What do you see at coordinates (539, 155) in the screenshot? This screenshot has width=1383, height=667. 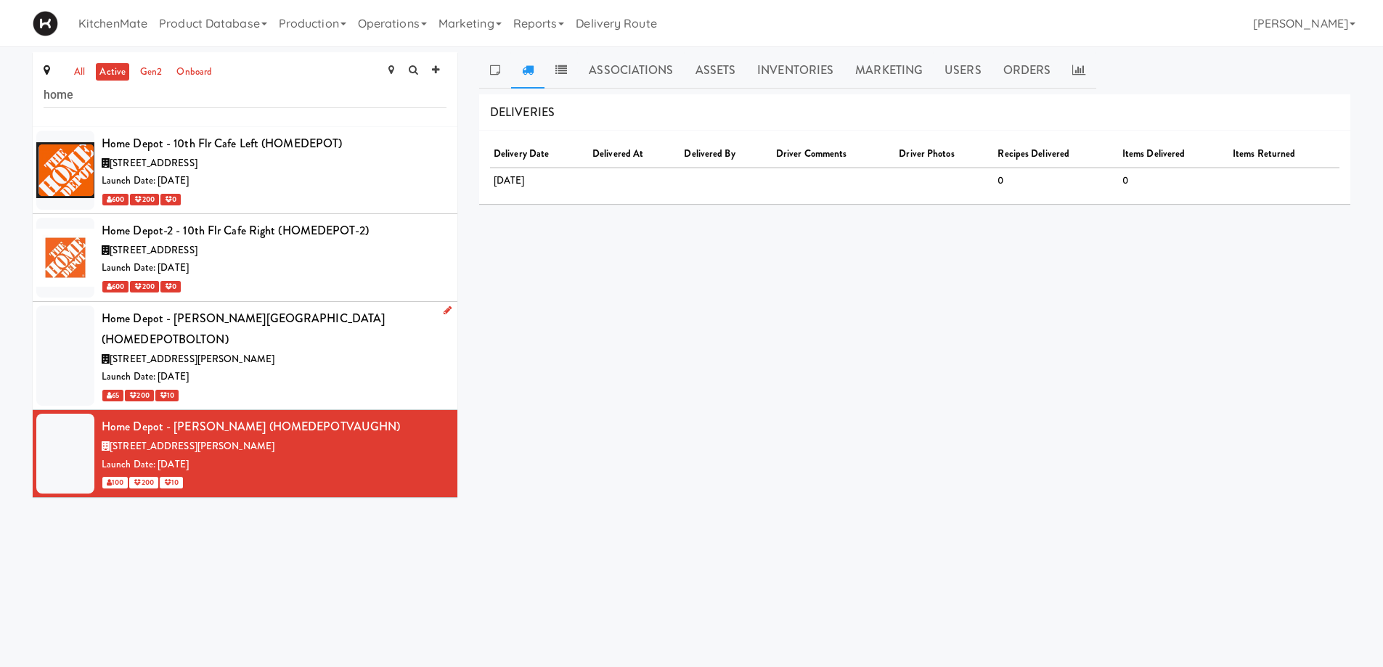 I see `th: Delivery Date` at bounding box center [539, 155].